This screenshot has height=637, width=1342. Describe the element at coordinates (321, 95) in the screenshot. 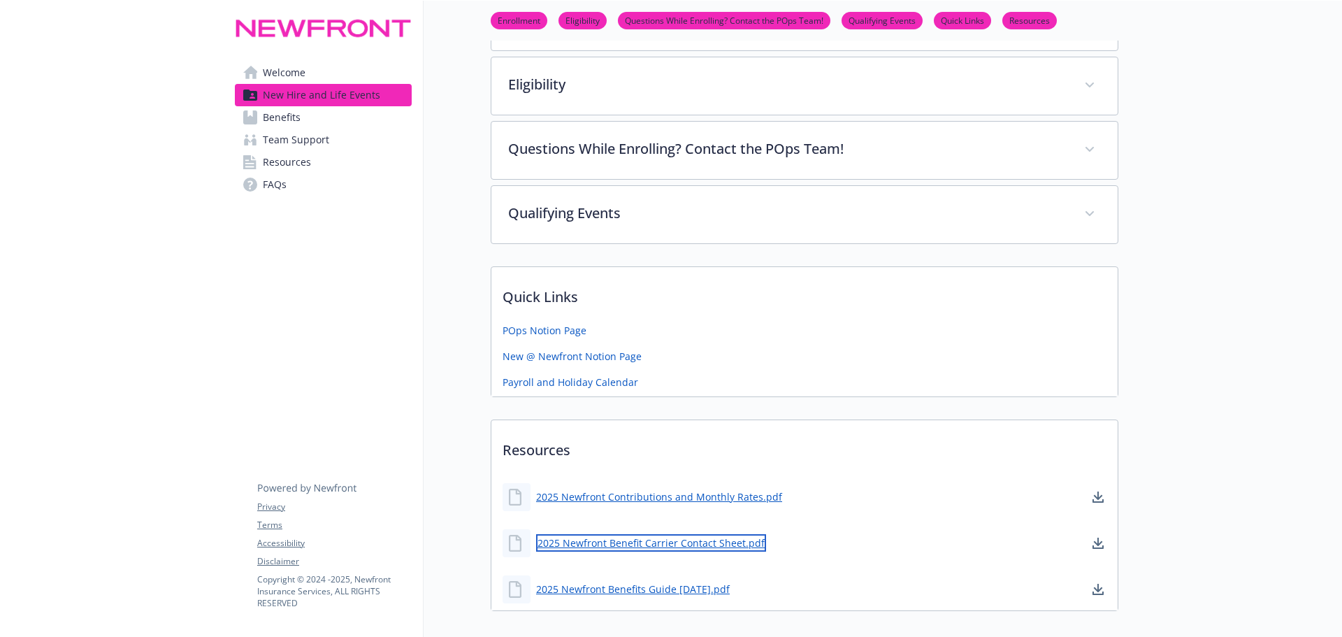

I see `span: New Hire and Life Events` at that location.